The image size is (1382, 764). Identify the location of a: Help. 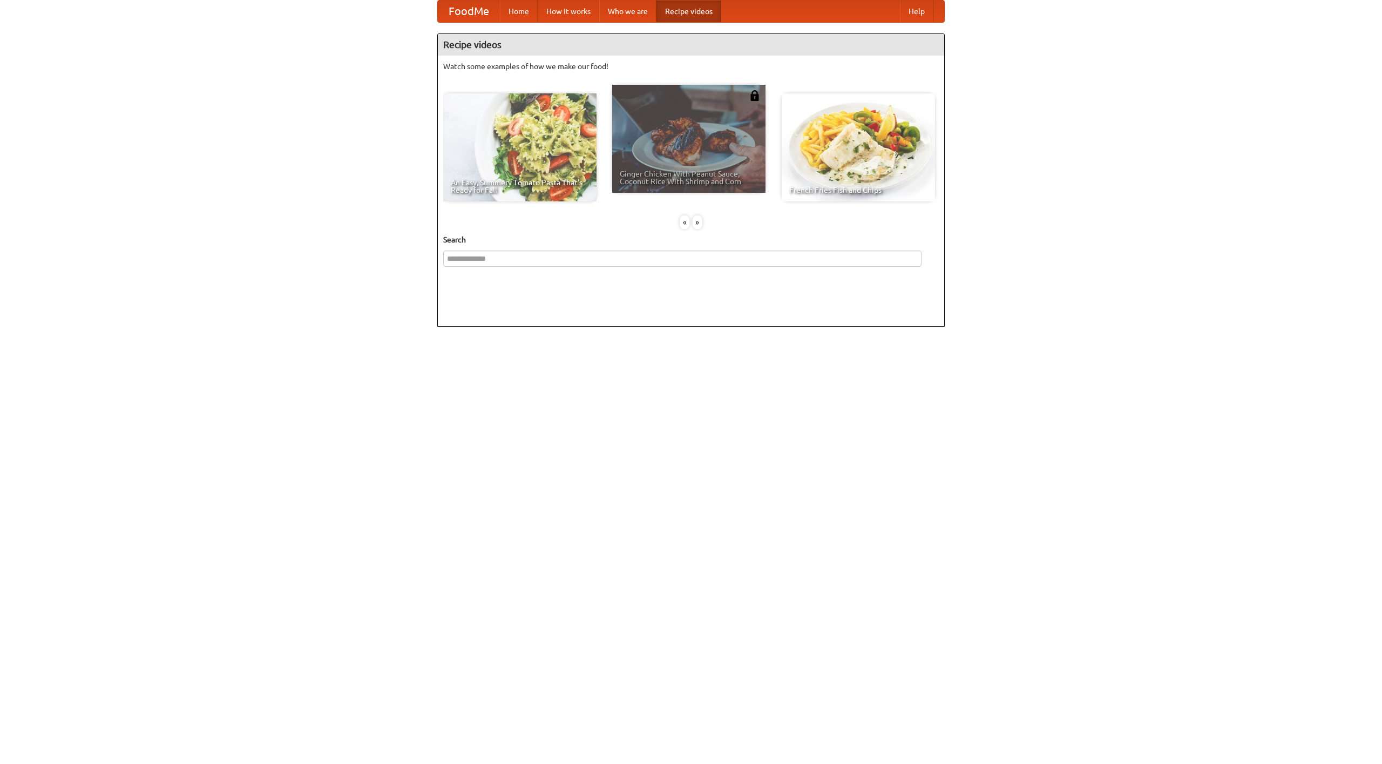
(917, 11).